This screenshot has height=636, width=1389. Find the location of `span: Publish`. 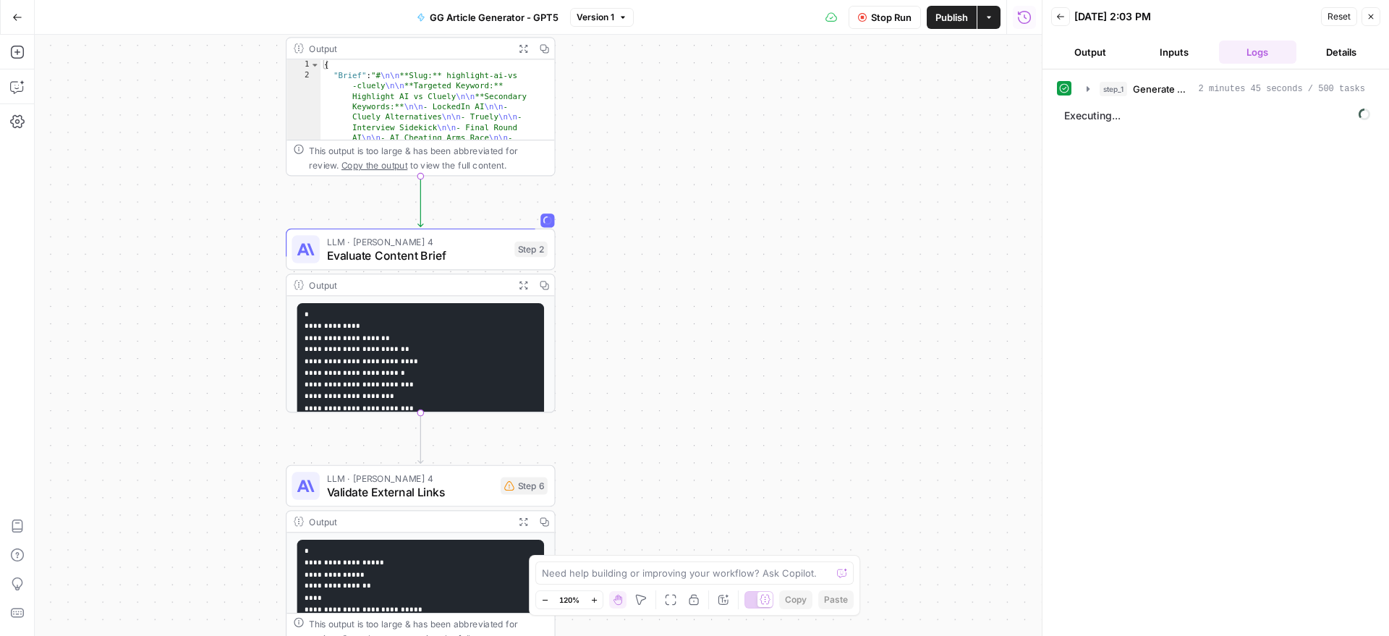

span: Publish is located at coordinates (951, 17).